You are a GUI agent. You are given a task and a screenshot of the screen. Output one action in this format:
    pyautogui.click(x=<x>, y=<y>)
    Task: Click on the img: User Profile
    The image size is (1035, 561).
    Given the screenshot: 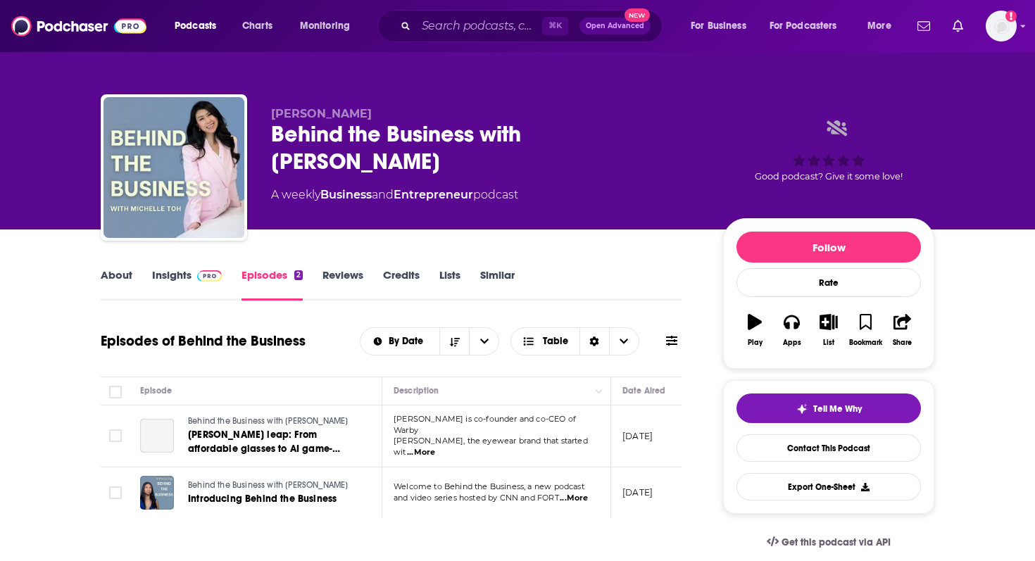 What is the action you would take?
    pyautogui.click(x=1001, y=26)
    